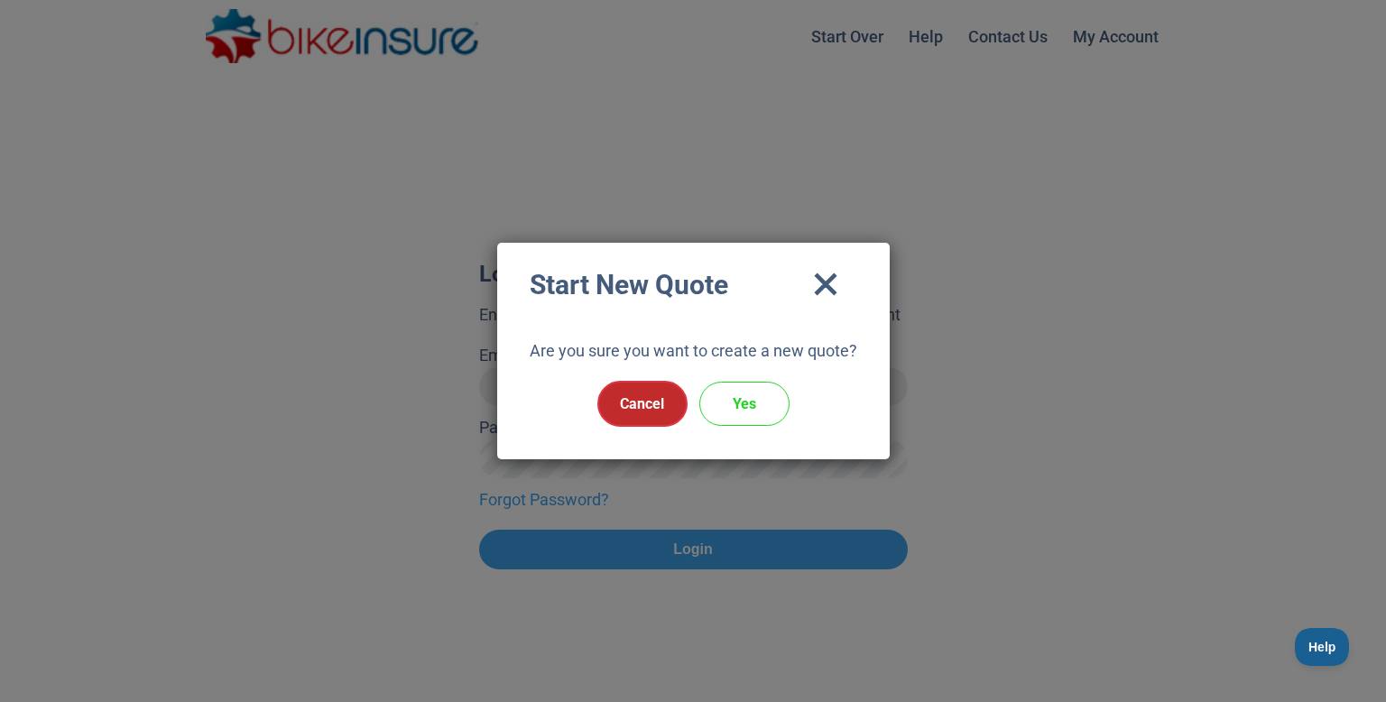 The image size is (1386, 702). Describe the element at coordinates (826, 284) in the screenshot. I see `i: close` at that location.